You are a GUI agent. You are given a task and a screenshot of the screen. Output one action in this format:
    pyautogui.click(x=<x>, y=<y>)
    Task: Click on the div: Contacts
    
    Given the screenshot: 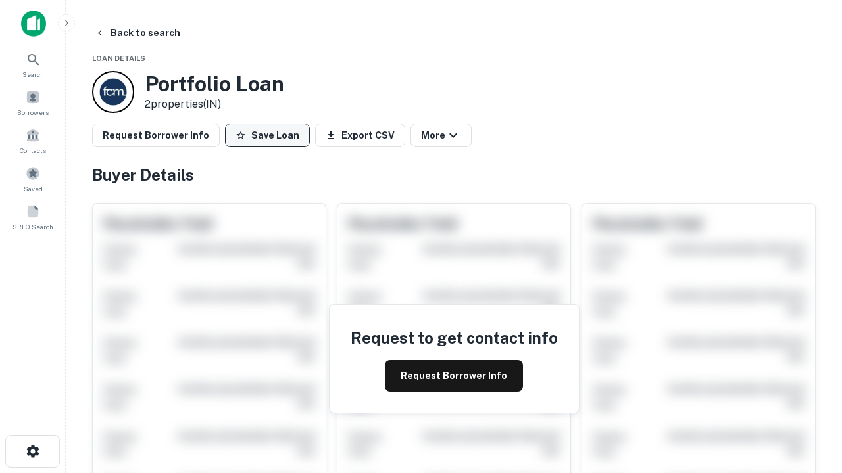 What is the action you would take?
    pyautogui.click(x=33, y=141)
    